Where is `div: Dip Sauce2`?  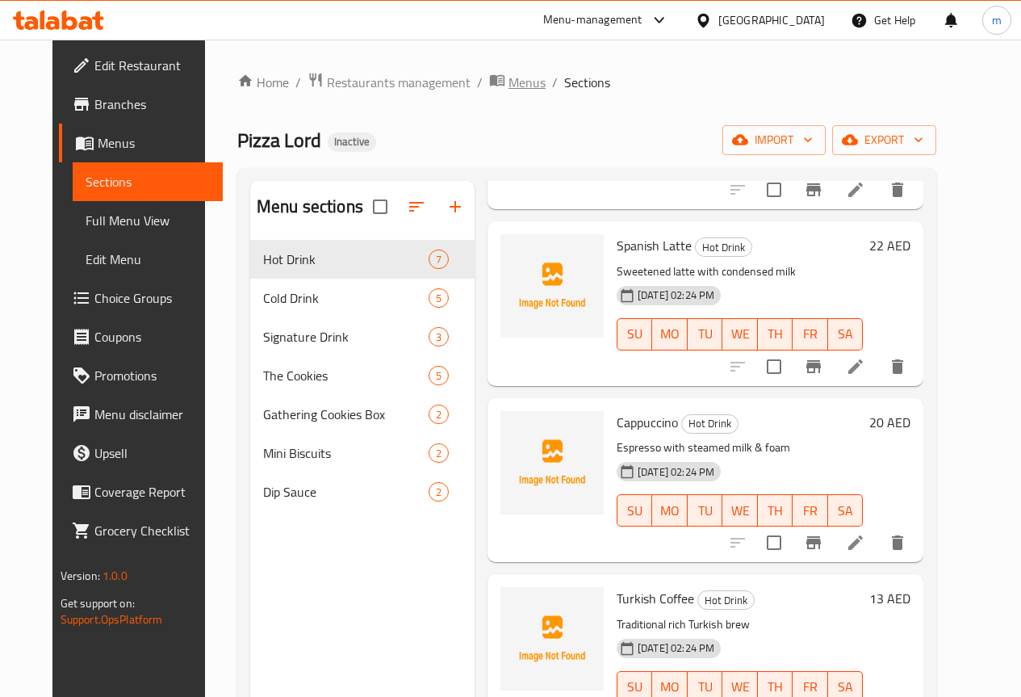 div: Dip Sauce2 is located at coordinates (362, 492).